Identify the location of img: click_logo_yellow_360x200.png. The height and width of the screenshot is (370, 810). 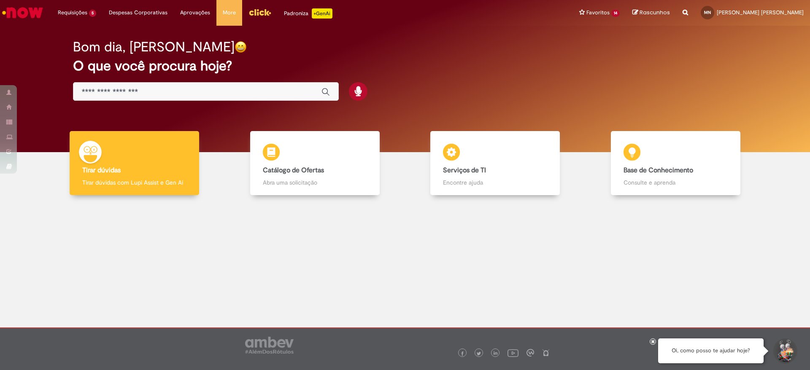
(260, 12).